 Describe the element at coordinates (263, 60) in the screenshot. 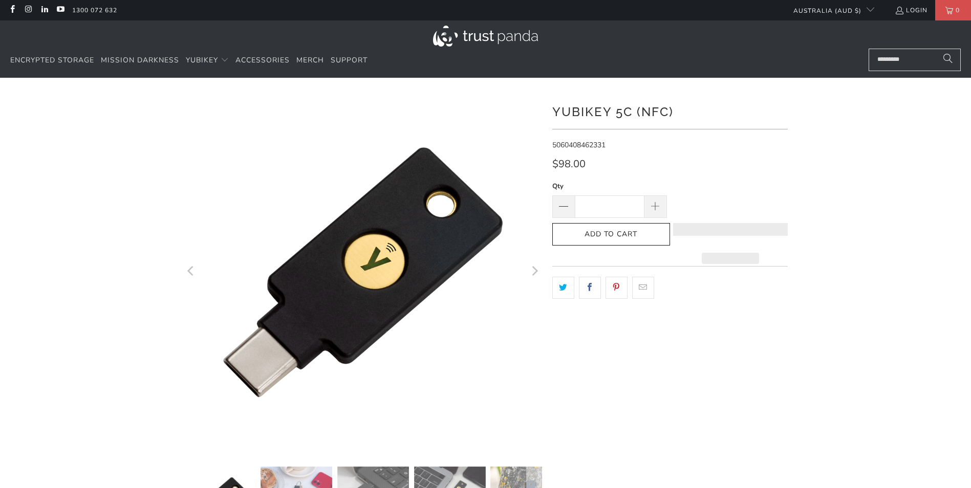

I see `span: Accessories` at that location.